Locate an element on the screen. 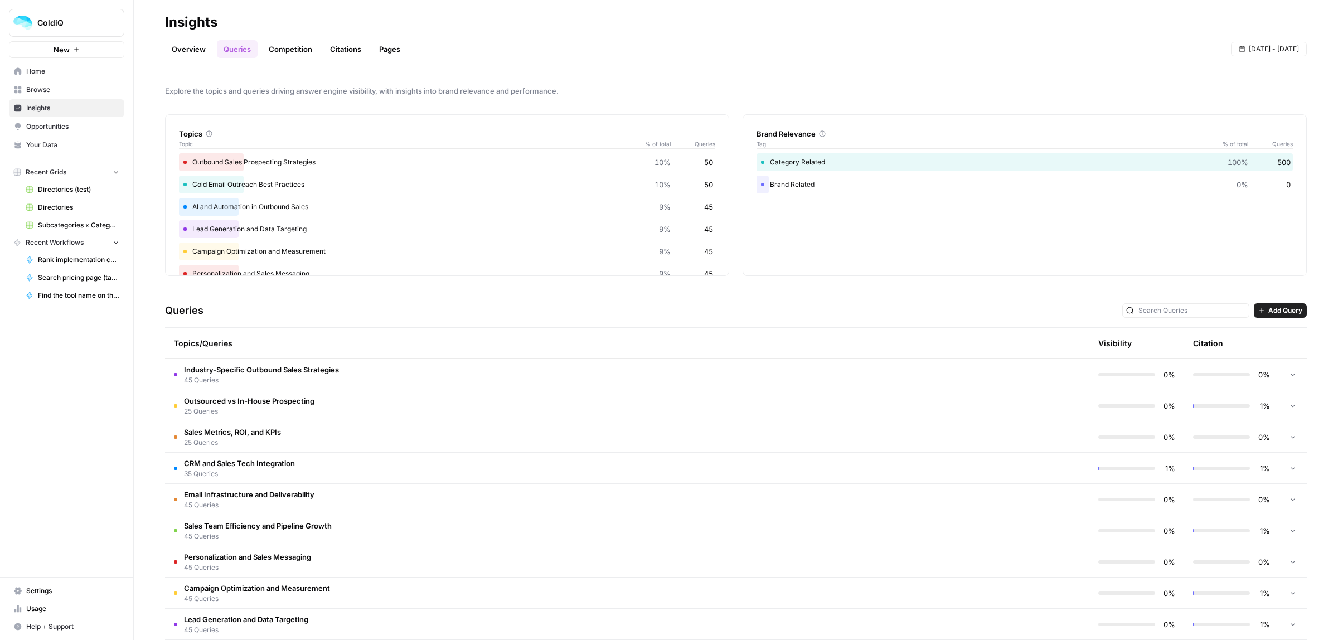 The height and width of the screenshot is (640, 1338). a: Rank implementation complexity (1–5) is located at coordinates (72, 260).